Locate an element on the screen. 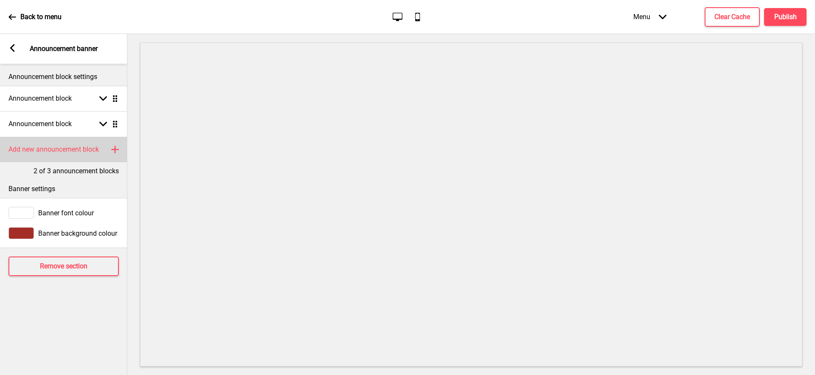 The image size is (815, 375). button: Publish is located at coordinates (786, 17).